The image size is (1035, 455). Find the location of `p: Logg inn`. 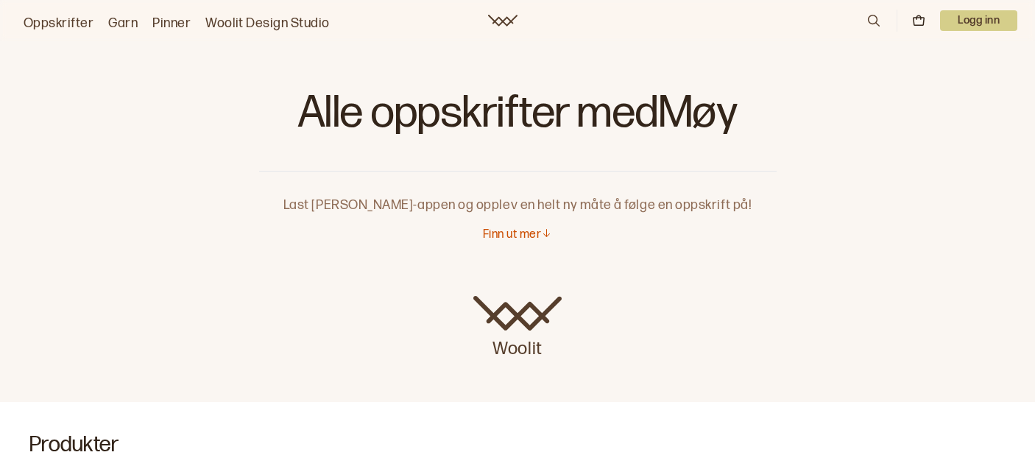

p: Logg inn is located at coordinates (978, 21).